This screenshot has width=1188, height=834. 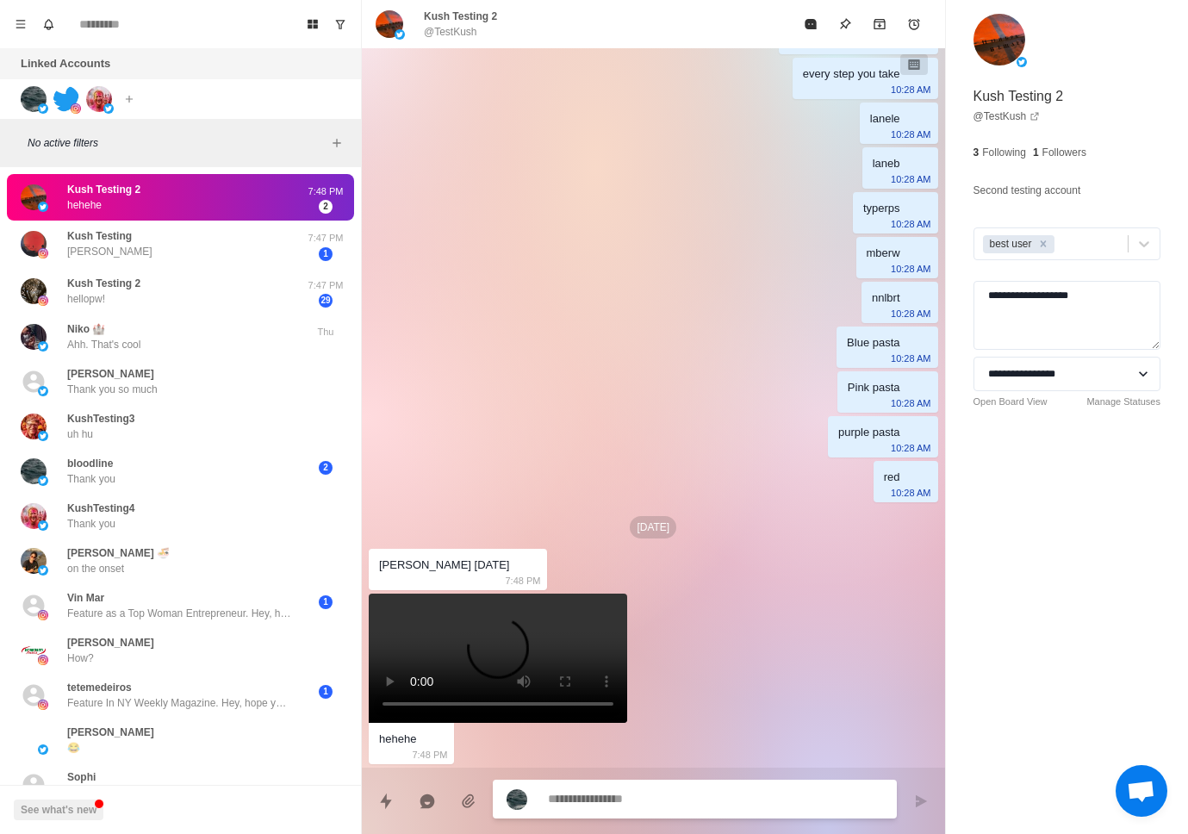 What do you see at coordinates (1007, 116) in the screenshot?
I see `a: @TestKush` at bounding box center [1007, 116].